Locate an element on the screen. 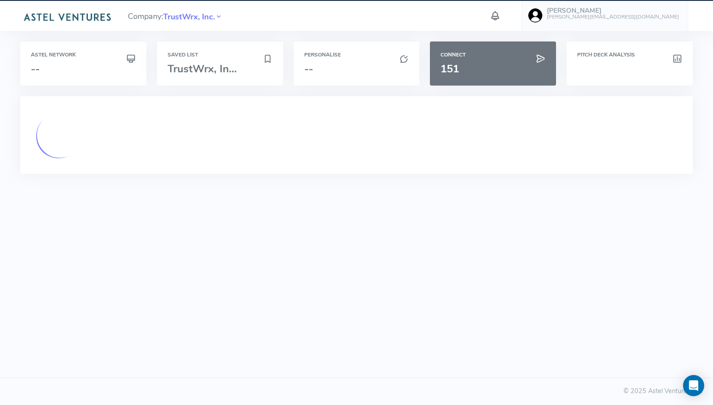 Image resolution: width=713 pixels, height=405 pixels. div: Open Intercom Messenger is located at coordinates (693, 385).